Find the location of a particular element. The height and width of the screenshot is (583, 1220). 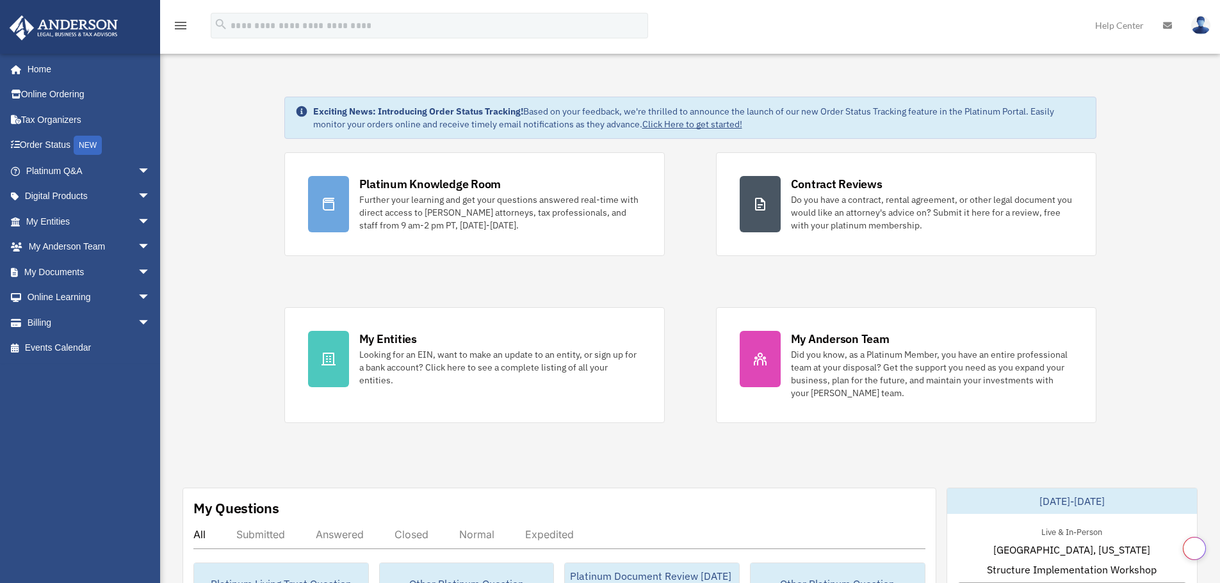

div: Live & In-Person is located at coordinates (1071, 531).